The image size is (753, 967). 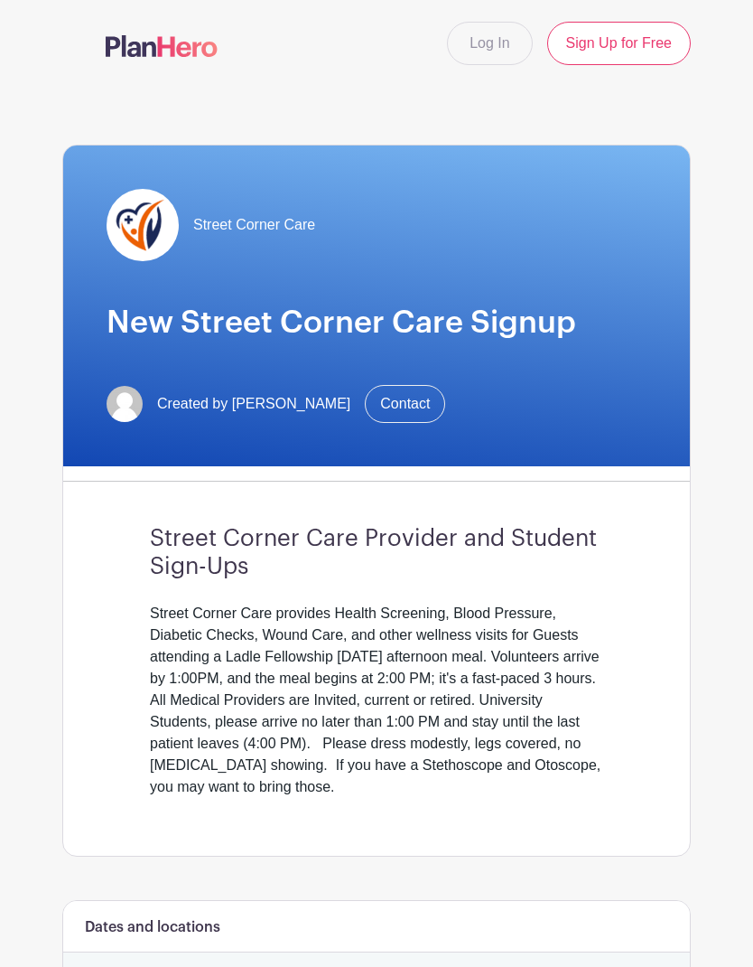 I want to click on span: Street Corner Care, so click(x=254, y=225).